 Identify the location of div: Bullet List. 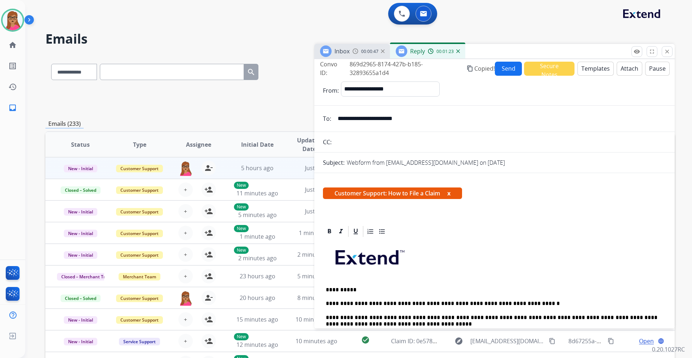
(382, 231).